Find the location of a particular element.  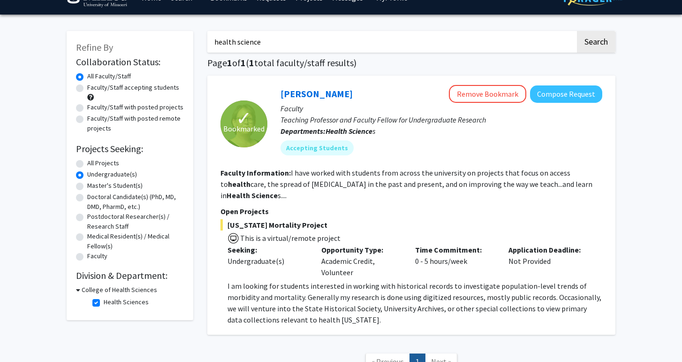

h3: College of Health Sciences is located at coordinates (119, 290).